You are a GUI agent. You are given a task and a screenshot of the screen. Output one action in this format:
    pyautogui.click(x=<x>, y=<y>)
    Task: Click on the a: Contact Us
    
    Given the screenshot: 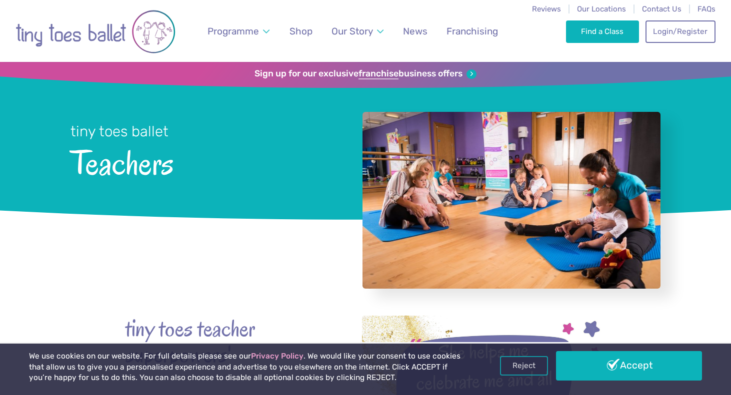 What is the action you would take?
    pyautogui.click(x=661, y=9)
    